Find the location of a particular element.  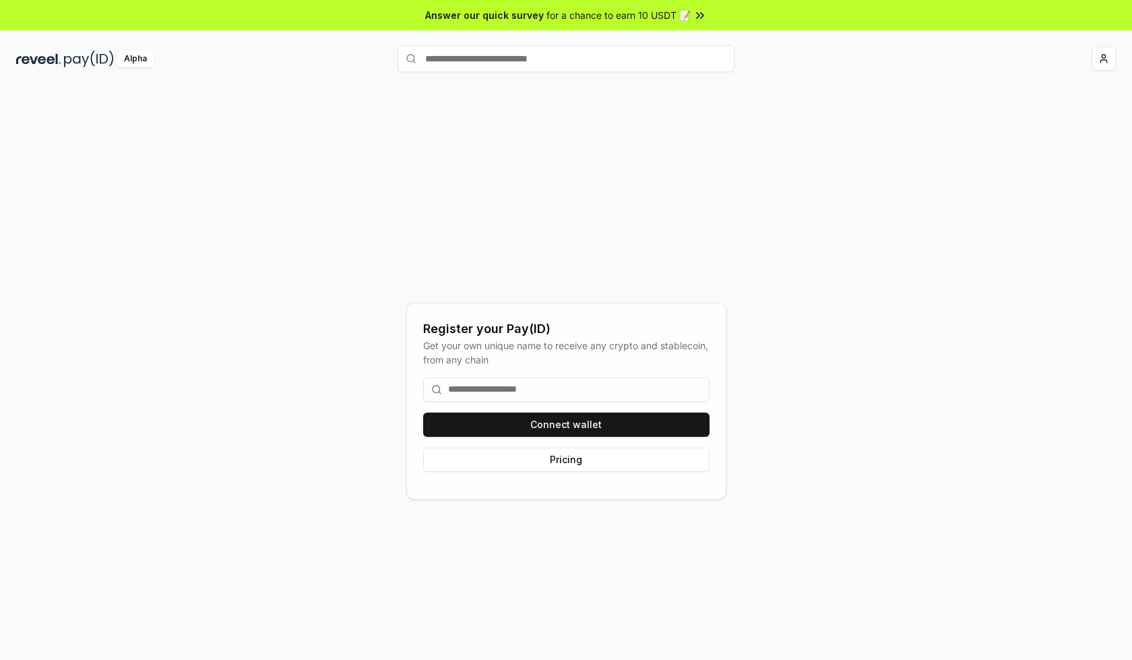

span: Answer our quick survey is located at coordinates (484, 15).